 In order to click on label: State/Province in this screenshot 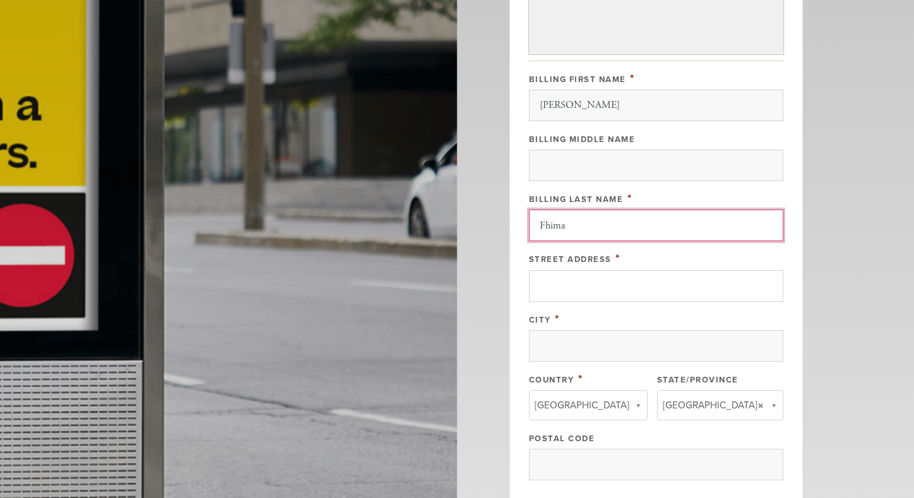, I will do `click(698, 380)`.